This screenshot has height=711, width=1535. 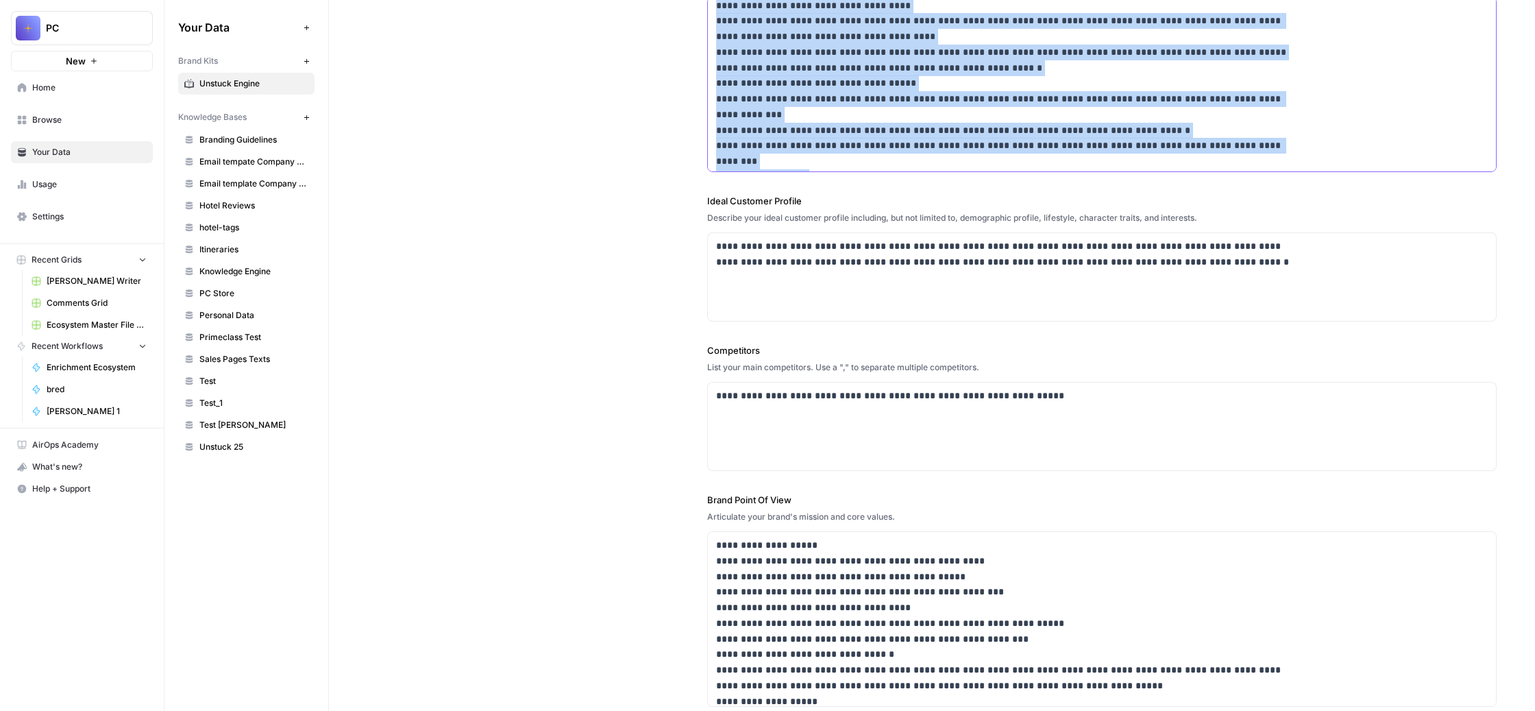 What do you see at coordinates (254, 359) in the screenshot?
I see `span: Sales Pages Texts` at bounding box center [254, 359].